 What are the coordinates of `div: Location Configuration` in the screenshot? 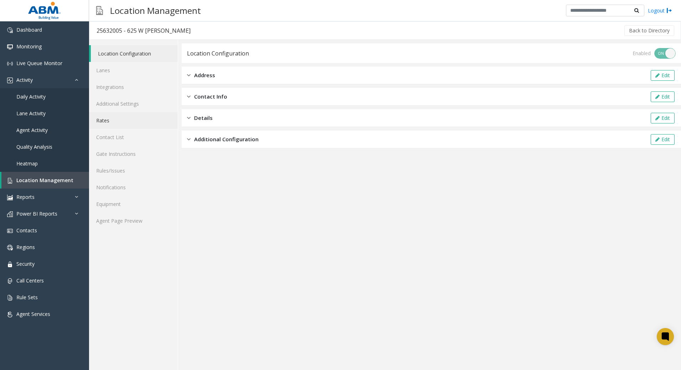 It's located at (218, 53).